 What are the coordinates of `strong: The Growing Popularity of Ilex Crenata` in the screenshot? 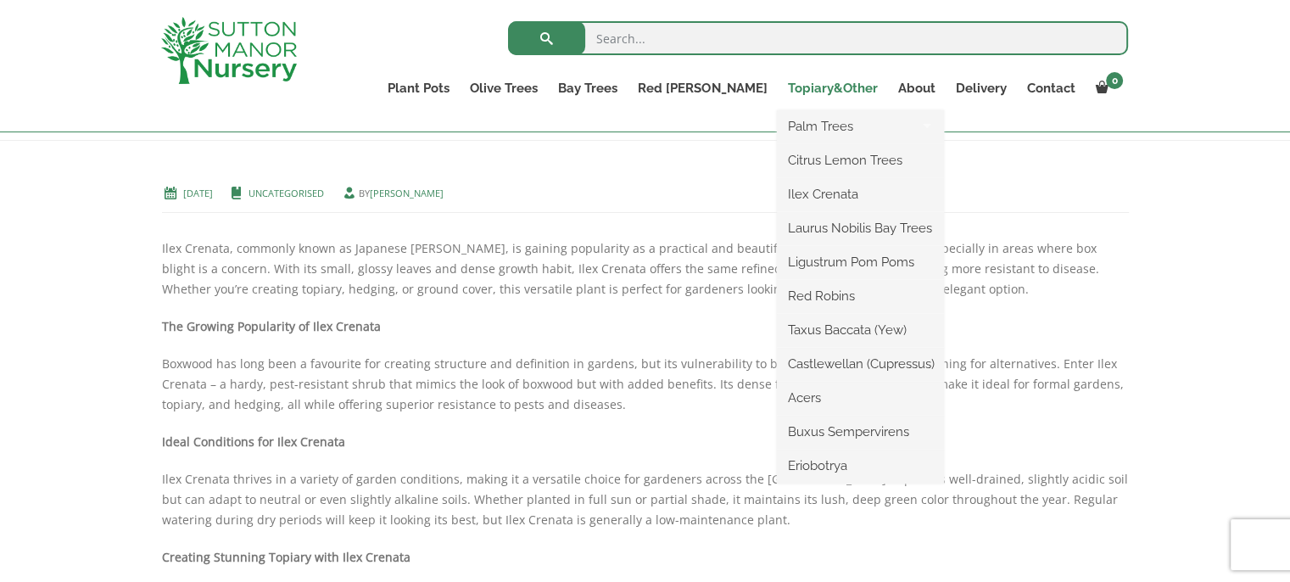 It's located at (271, 326).